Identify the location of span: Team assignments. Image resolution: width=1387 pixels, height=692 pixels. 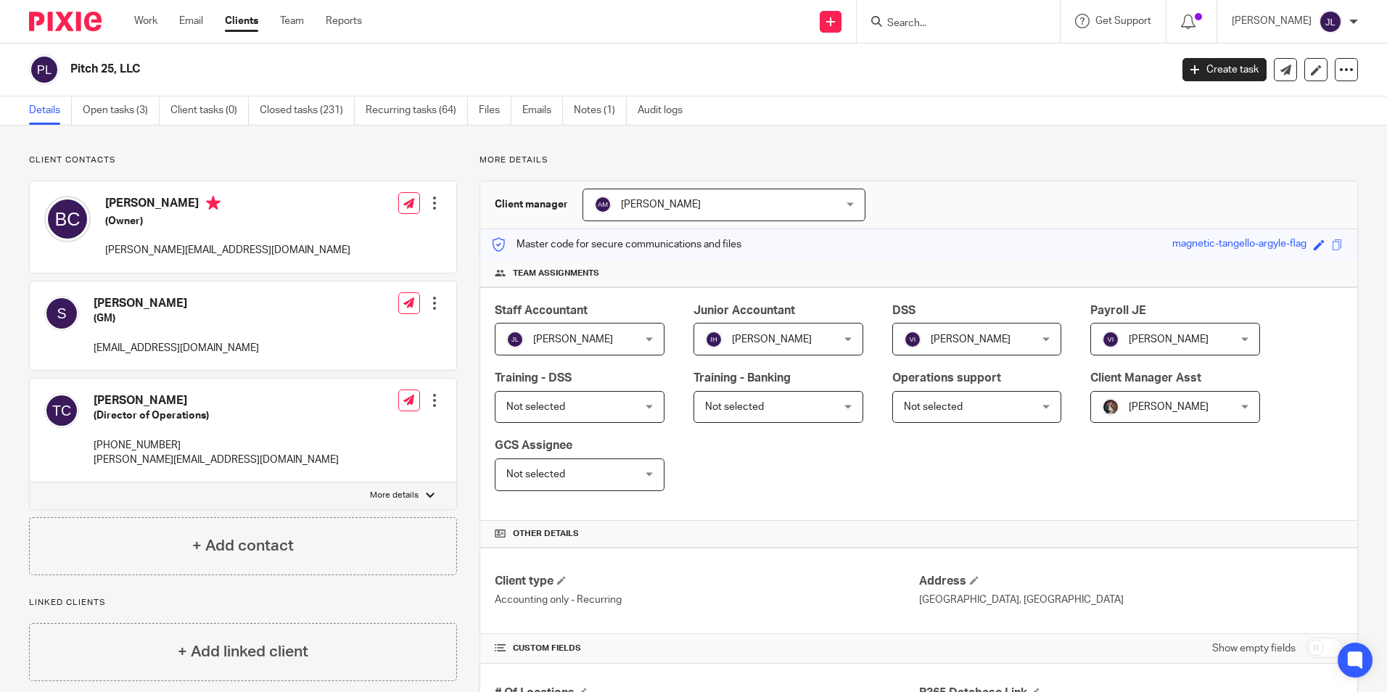
(556, 273).